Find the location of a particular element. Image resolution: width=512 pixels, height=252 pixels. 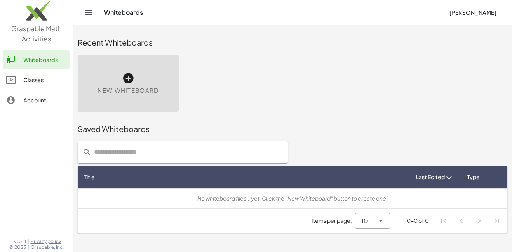

span: 10 is located at coordinates (365, 220).